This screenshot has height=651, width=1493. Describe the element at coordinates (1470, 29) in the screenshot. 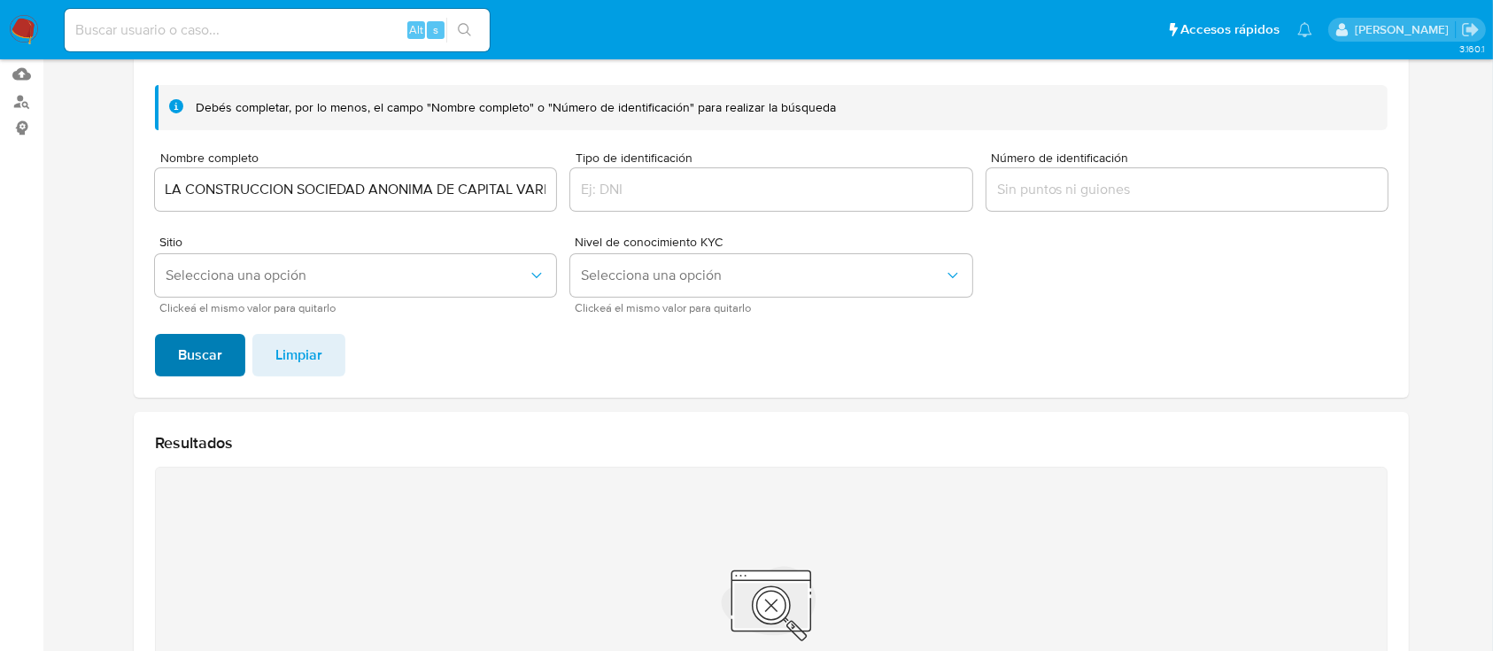

I see `a: Salir` at that location.